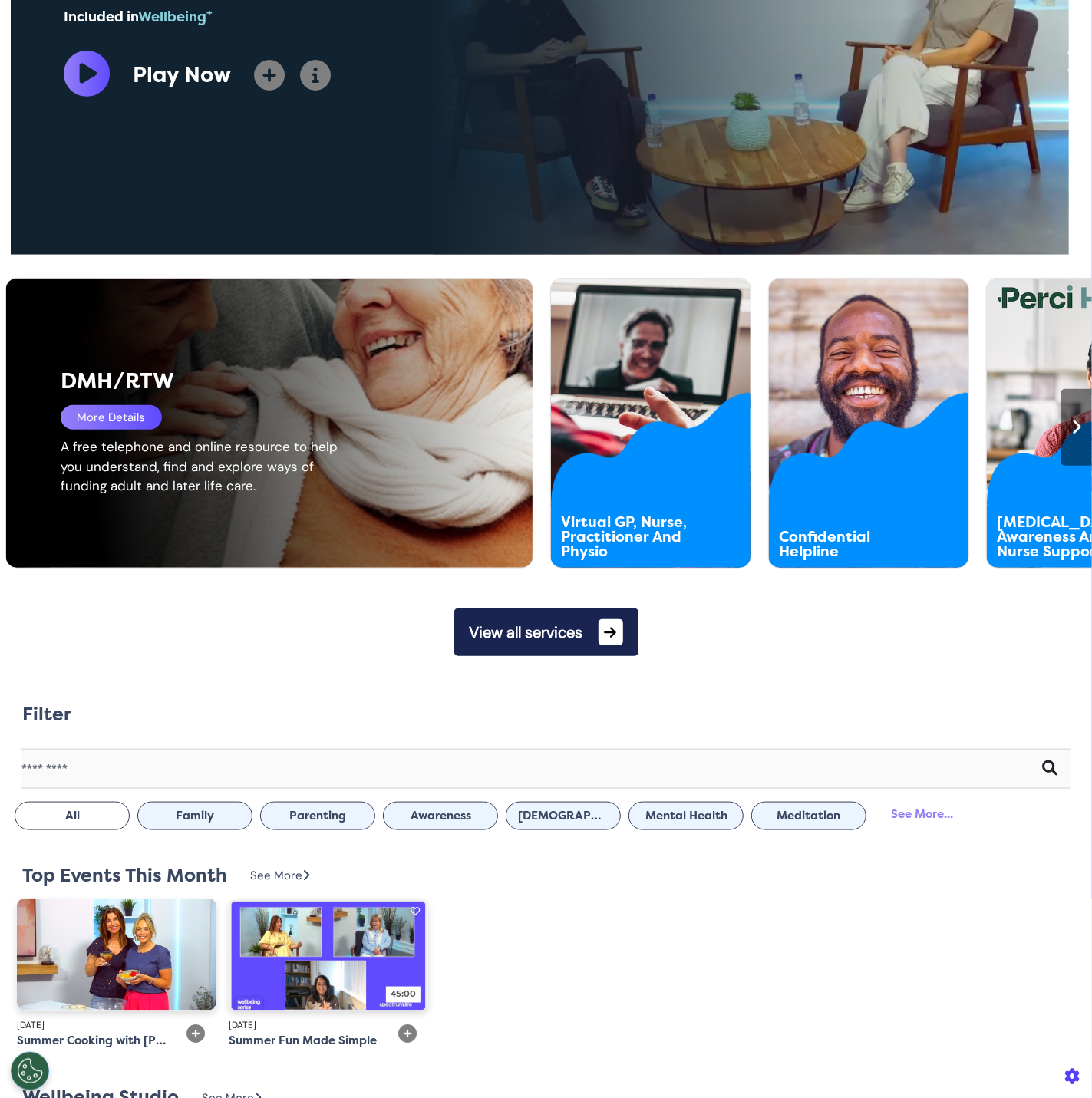 This screenshot has height=1098, width=1092. Describe the element at coordinates (318, 816) in the screenshot. I see `button: Parenting` at that location.